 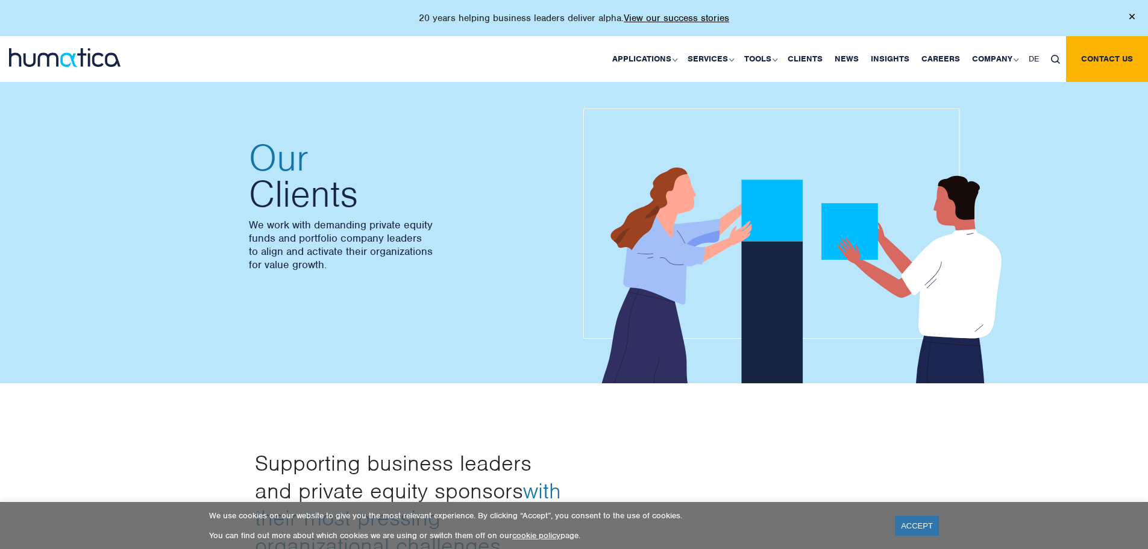 What do you see at coordinates (544, 515) in the screenshot?
I see `p: We use cookies on our website to give you the most relevant experience. By clicking “Accept”, you...` at bounding box center [544, 515].